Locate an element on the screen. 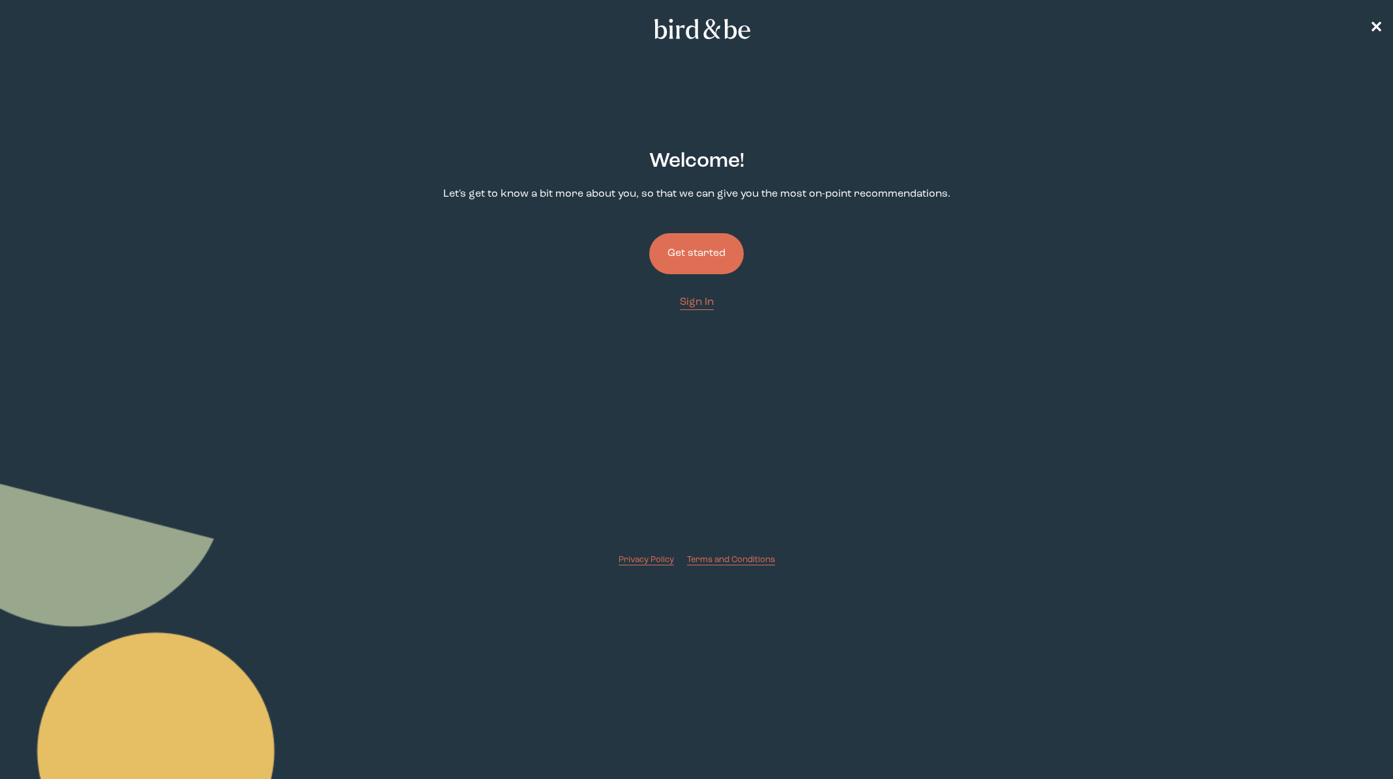 The image size is (1393, 779). p: Let's get to know a bit more about you, so that we can give you the most on-point recommendations. is located at coordinates (697, 194).